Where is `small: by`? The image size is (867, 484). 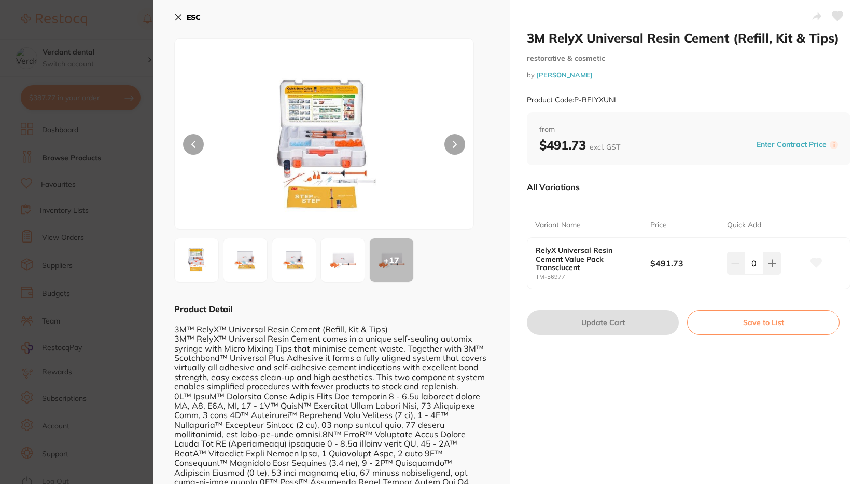 small: by is located at coordinates (689, 75).